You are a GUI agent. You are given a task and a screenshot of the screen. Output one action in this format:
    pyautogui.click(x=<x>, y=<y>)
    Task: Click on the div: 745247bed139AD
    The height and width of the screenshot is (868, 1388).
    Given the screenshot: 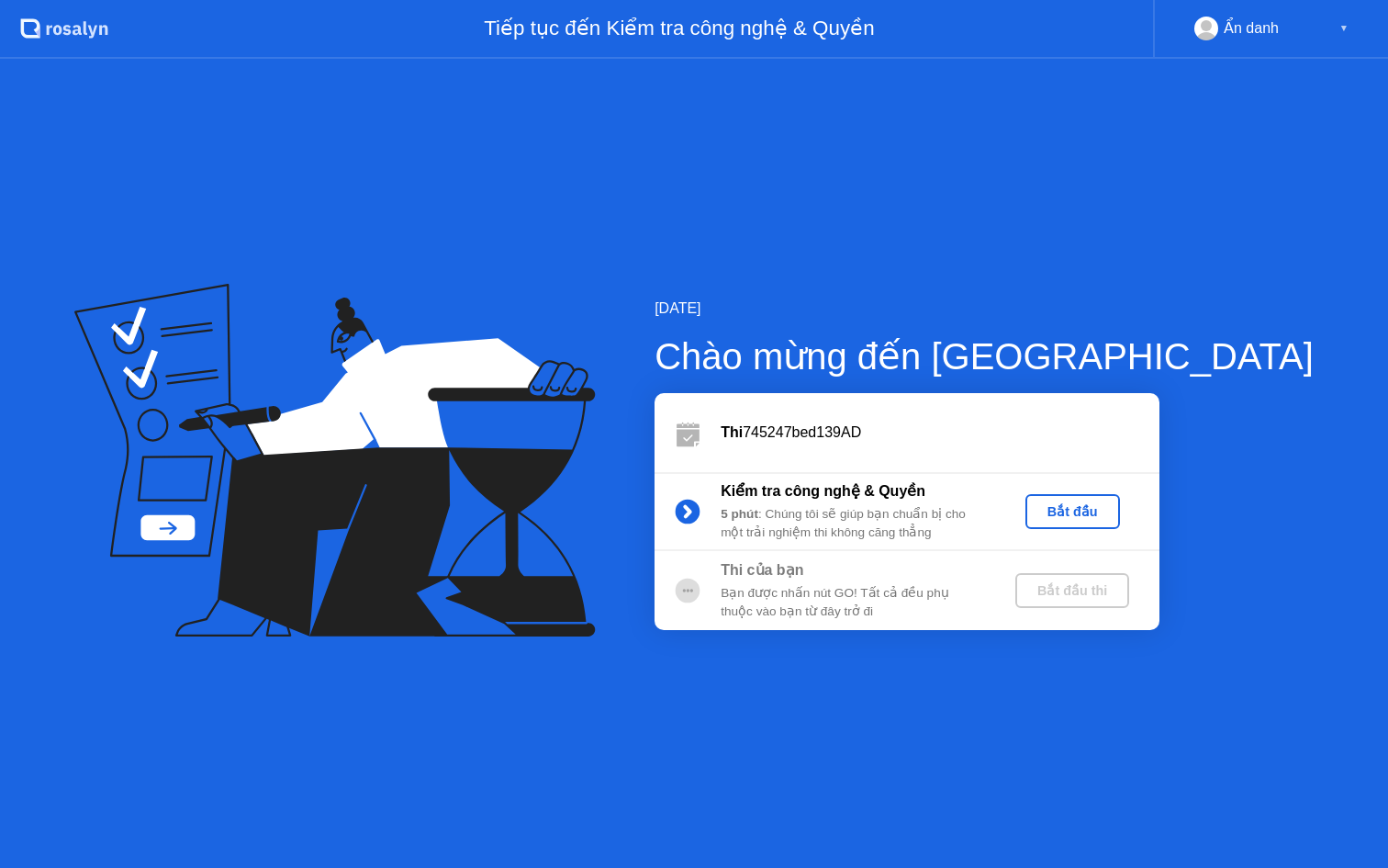 What is the action you would take?
    pyautogui.click(x=940, y=433)
    